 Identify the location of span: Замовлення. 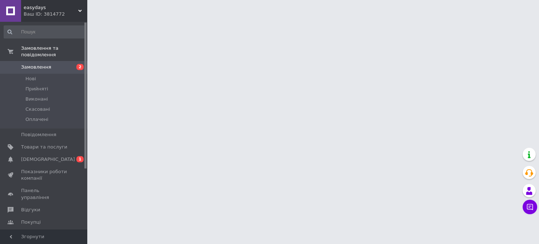
(36, 67).